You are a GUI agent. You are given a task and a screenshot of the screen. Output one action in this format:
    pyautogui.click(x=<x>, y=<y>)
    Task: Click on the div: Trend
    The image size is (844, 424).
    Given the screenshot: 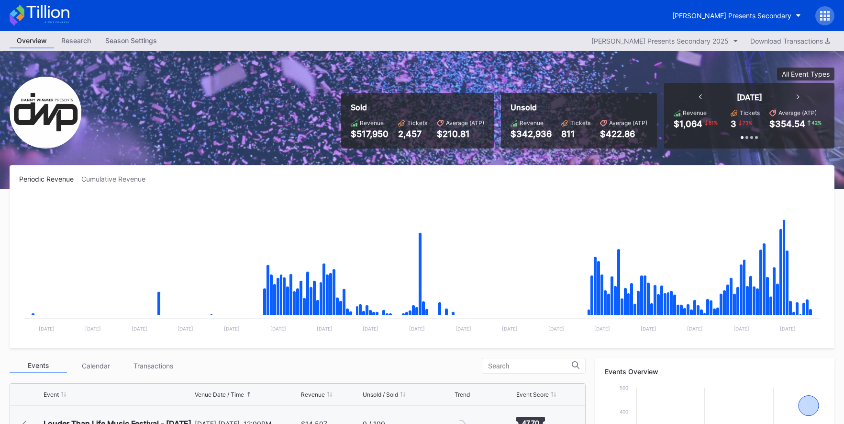 What is the action you would take?
    pyautogui.click(x=462, y=394)
    